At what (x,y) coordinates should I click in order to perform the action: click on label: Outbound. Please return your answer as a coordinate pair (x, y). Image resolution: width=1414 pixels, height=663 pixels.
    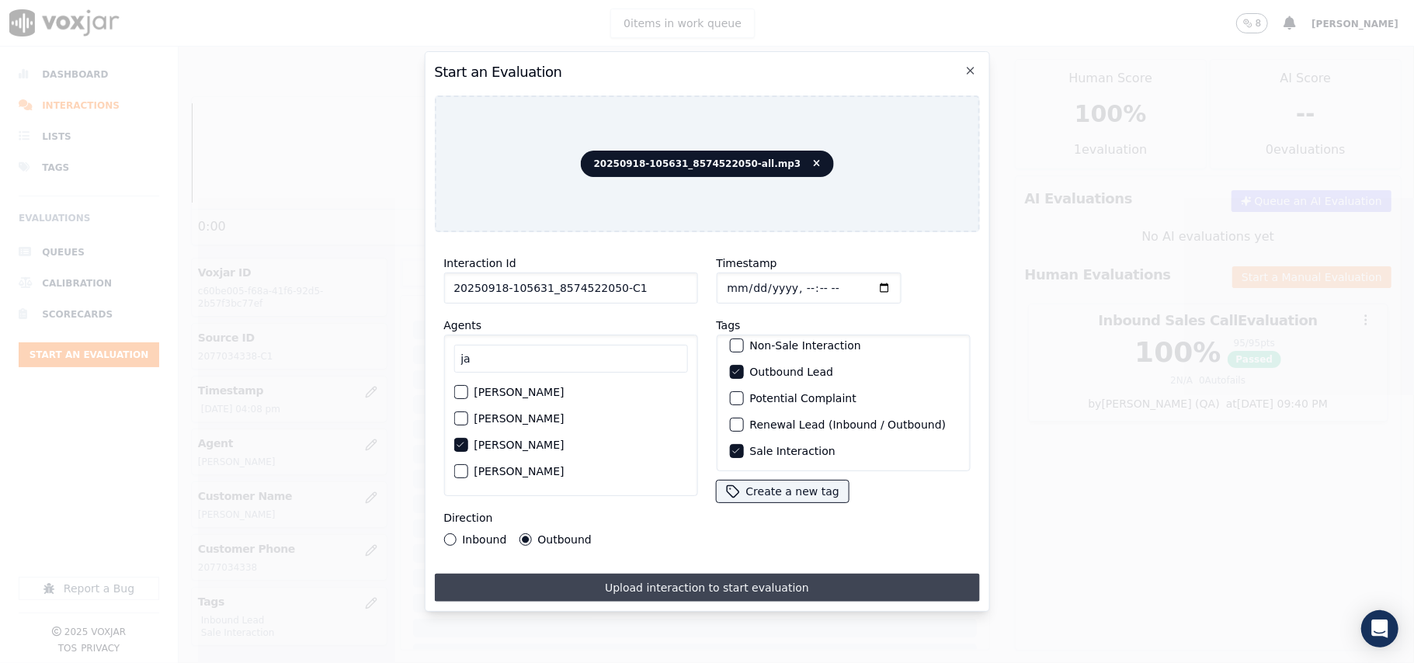
    Looking at the image, I should click on (564, 540).